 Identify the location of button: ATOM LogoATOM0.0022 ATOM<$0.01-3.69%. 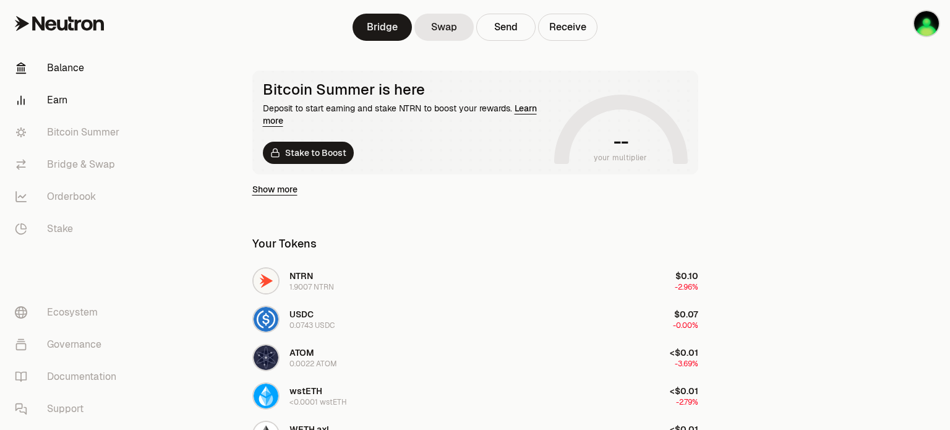
(475, 357).